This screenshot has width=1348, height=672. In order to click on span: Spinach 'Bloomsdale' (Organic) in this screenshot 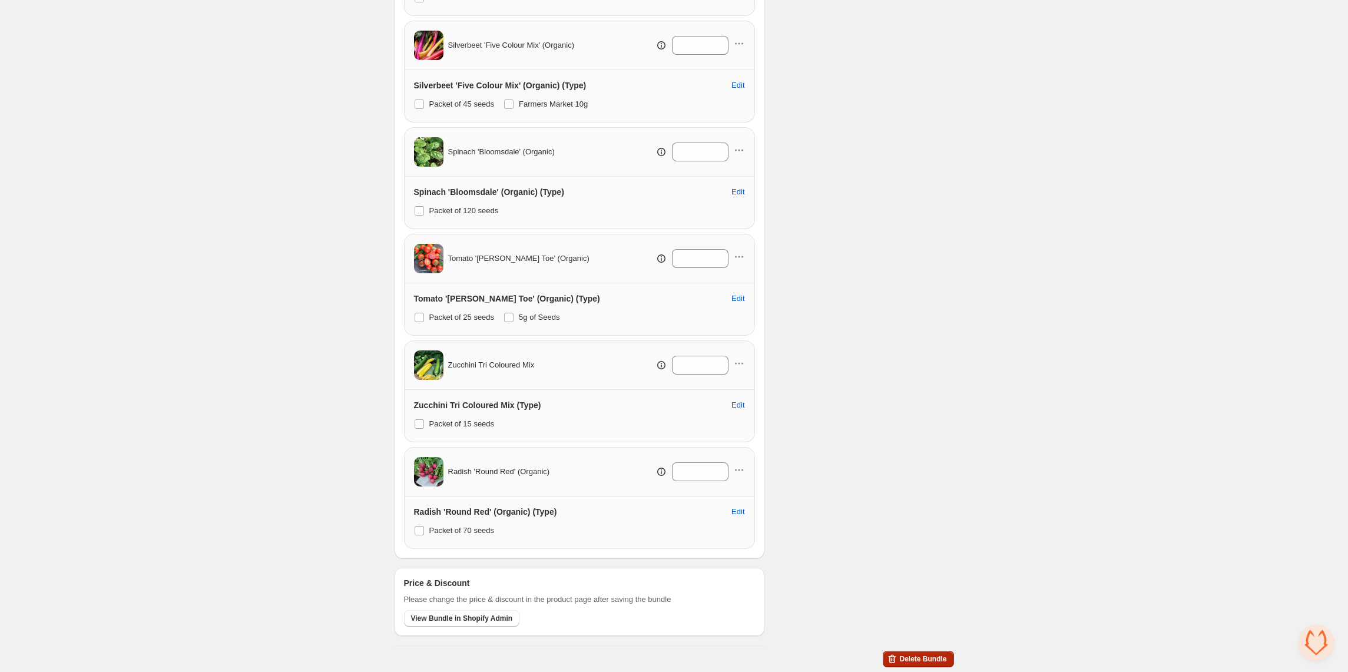, I will do `click(501, 152)`.